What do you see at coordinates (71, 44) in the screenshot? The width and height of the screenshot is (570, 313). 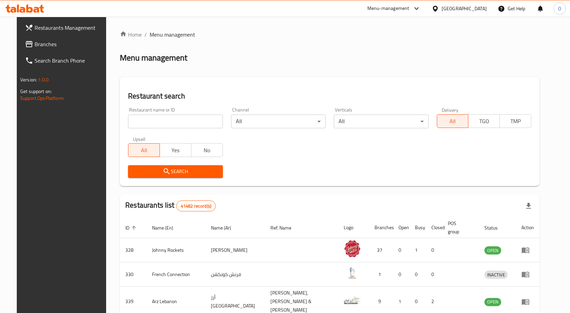 I see `span: Branches` at bounding box center [71, 44].